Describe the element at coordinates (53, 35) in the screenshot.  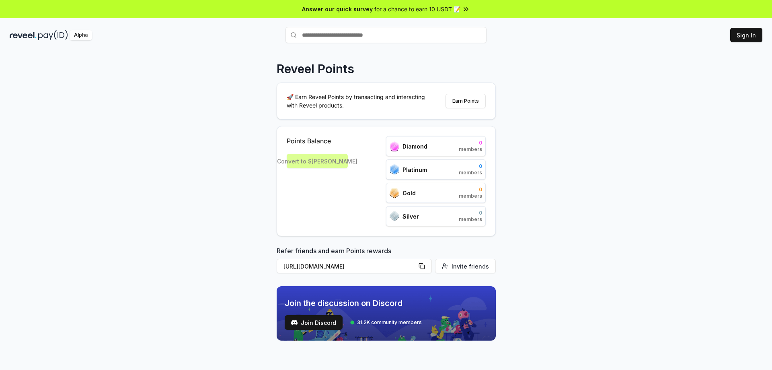
I see `img: pay_id` at that location.